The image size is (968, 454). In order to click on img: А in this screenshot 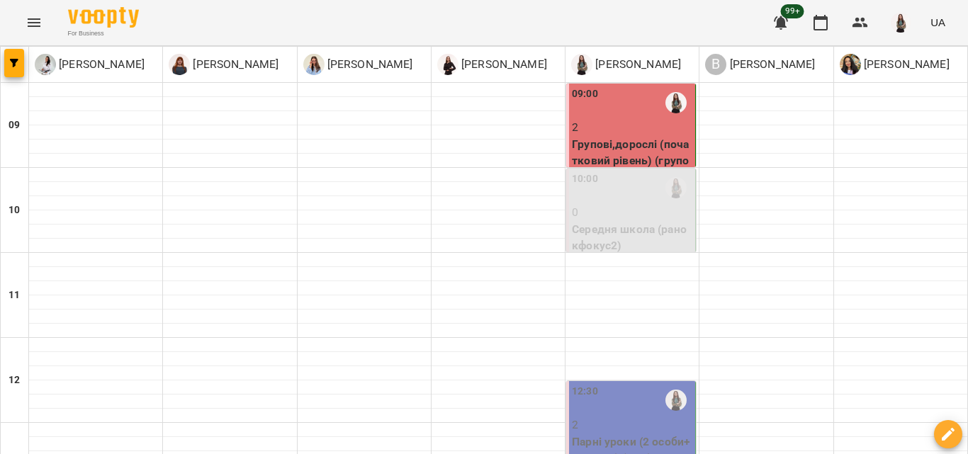, I will do `click(314, 64)`.